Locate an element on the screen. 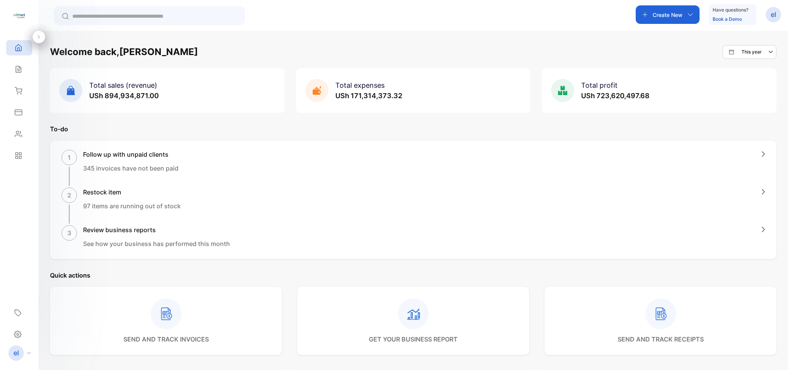  p: send and track invoices is located at coordinates (166, 339).